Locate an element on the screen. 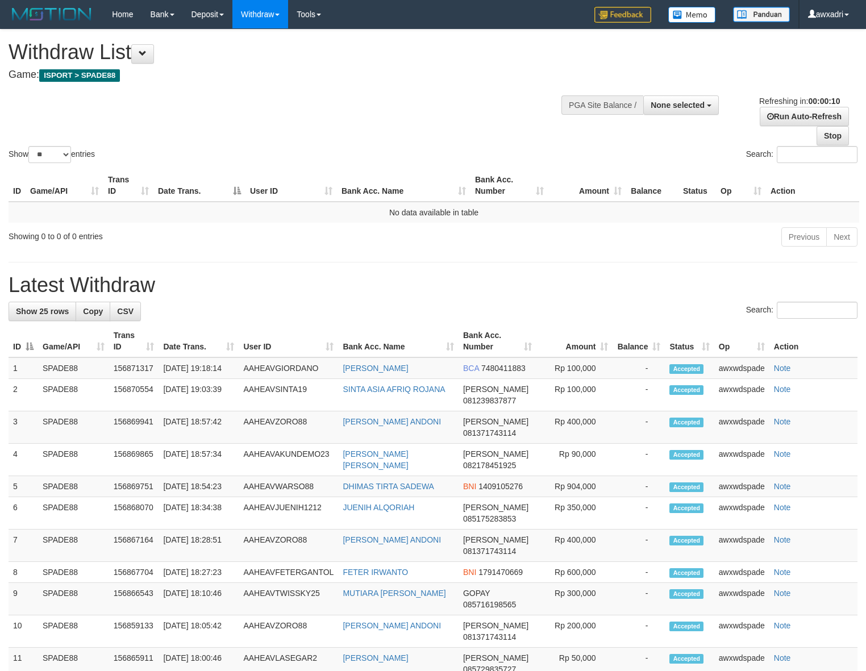 Image resolution: width=866 pixels, height=671 pixels. td: 2 is located at coordinates (23, 395).